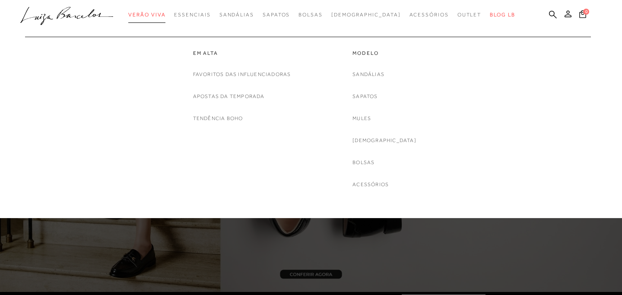 This screenshot has height=295, width=622. What do you see at coordinates (276, 15) in the screenshot?
I see `span: Sapatos` at bounding box center [276, 15].